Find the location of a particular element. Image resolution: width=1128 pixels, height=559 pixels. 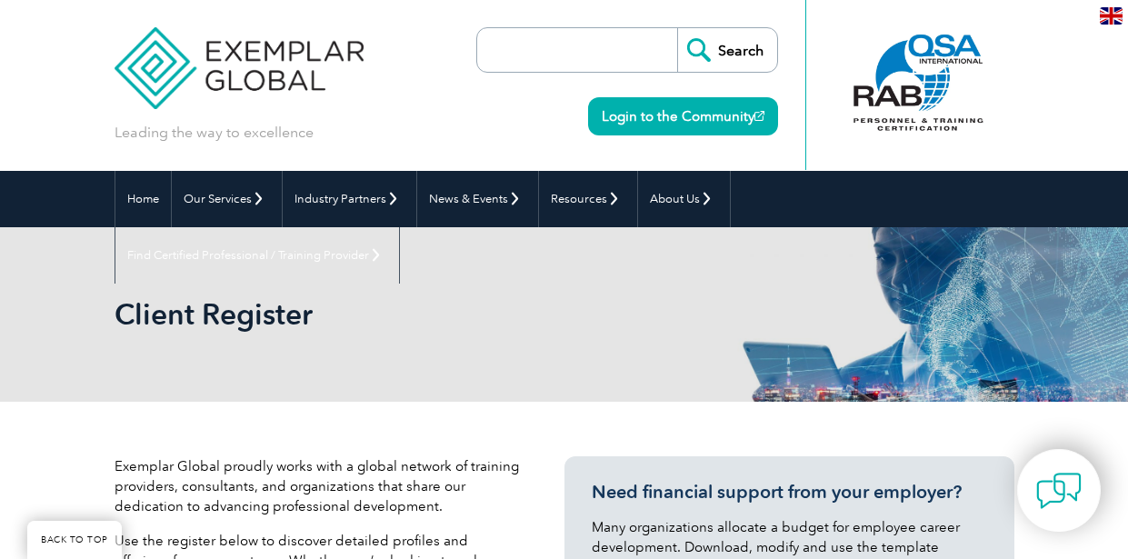

p: Leading the way to excellence is located at coordinates (214, 133).